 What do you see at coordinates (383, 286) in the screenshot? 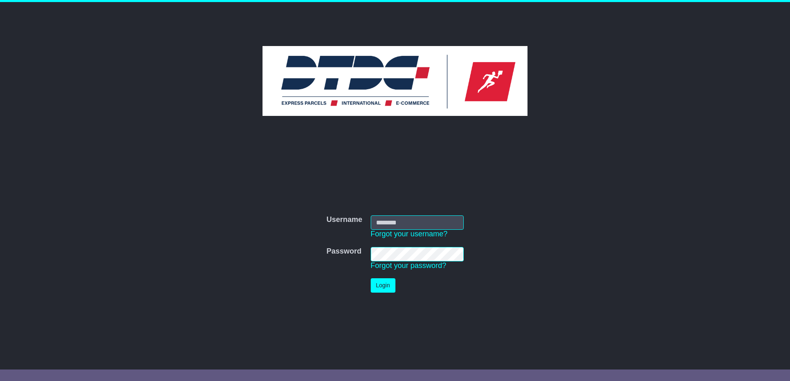
I see `button: Login` at bounding box center [383, 286].